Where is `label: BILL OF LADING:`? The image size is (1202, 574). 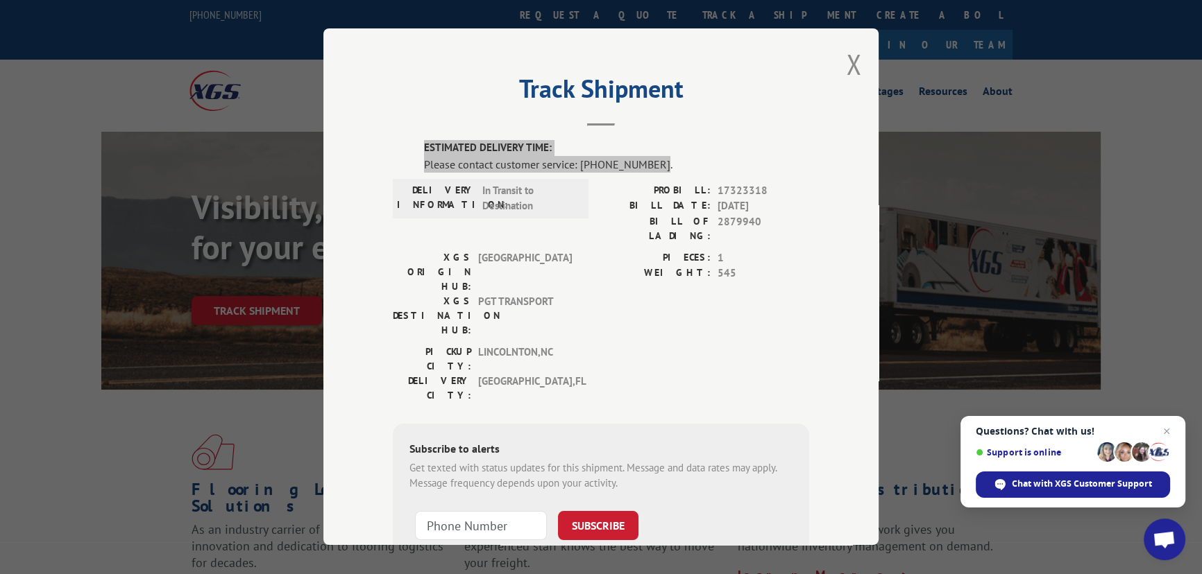 label: BILL OF LADING: is located at coordinates (656, 229).